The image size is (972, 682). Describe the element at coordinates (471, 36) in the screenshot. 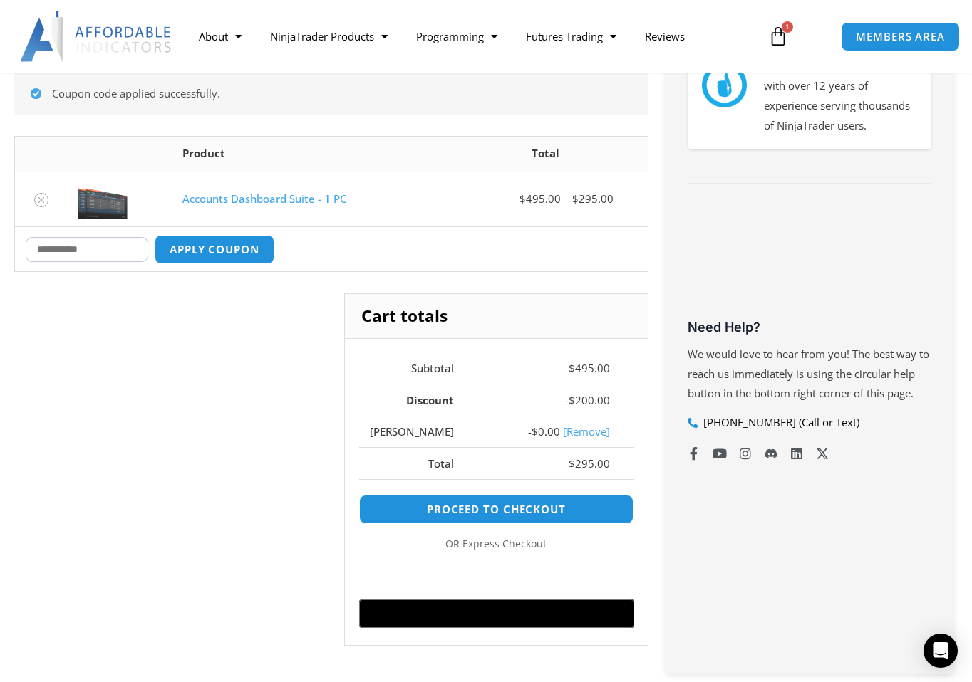

I see `nav: Menu` at that location.